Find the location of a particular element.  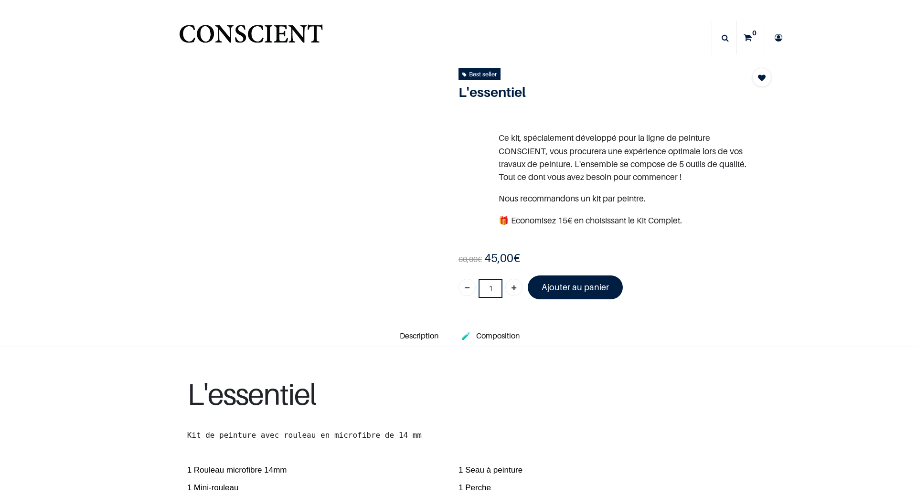

a: Ajouter is located at coordinates (514, 288).